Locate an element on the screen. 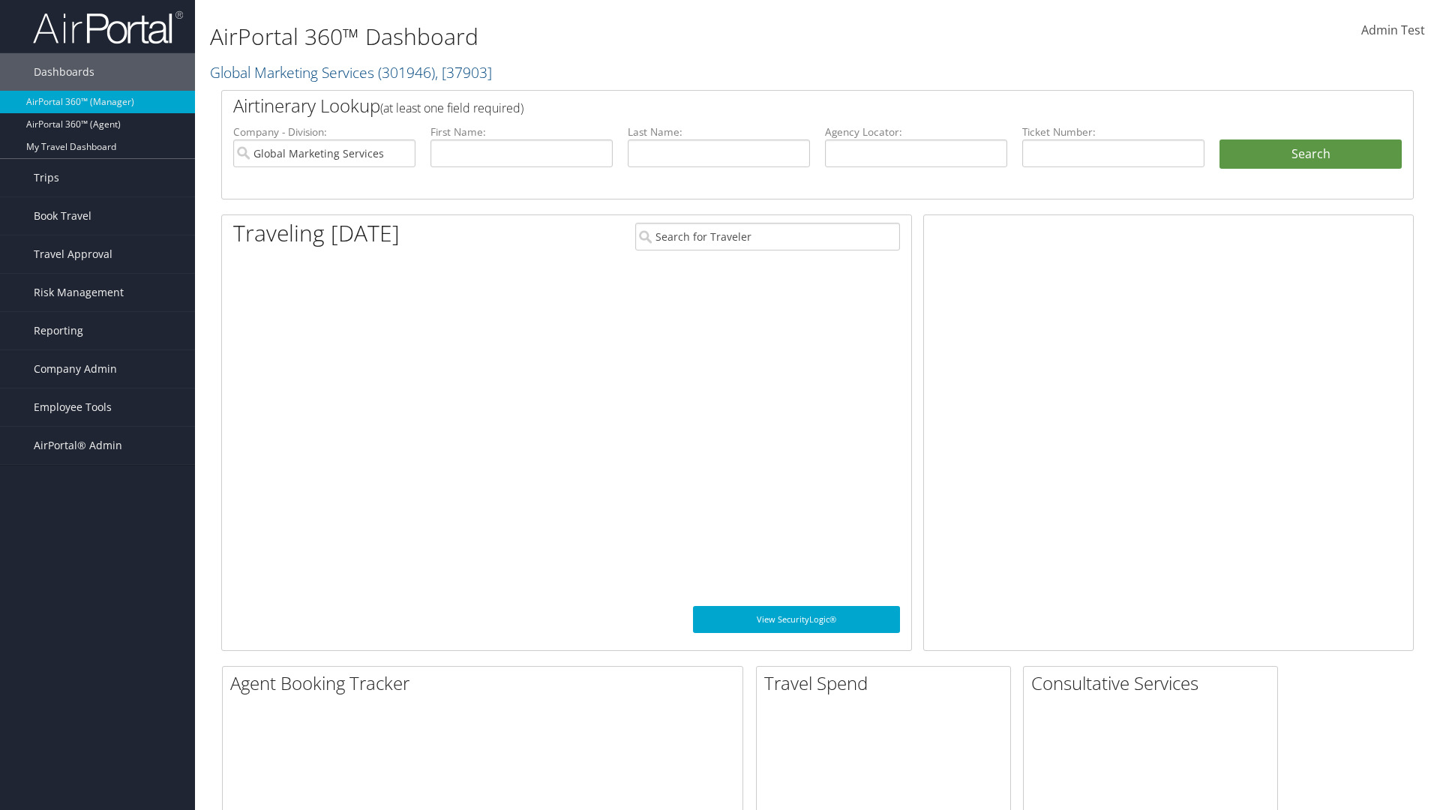 This screenshot has width=1440, height=810. label: Ticket Number: is located at coordinates (1113, 132).